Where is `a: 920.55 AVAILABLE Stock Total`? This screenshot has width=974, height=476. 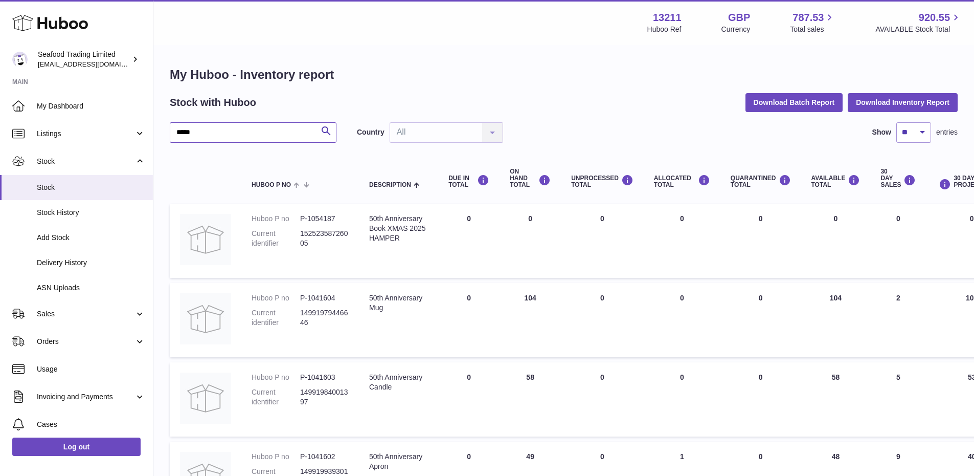 a: 920.55 AVAILABLE Stock Total is located at coordinates (918, 23).